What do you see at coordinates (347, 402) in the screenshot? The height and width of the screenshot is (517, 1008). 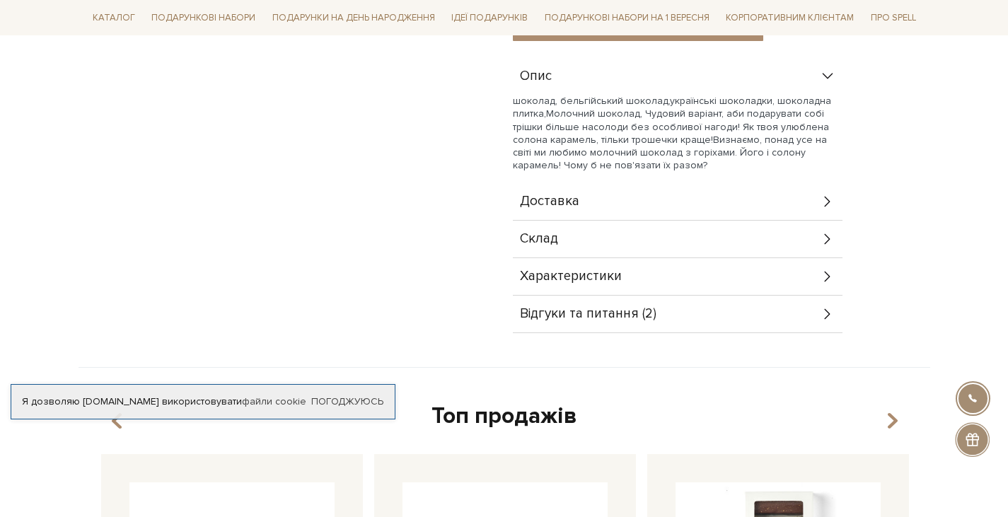 I see `a: Погоджуюсь` at bounding box center [347, 402].